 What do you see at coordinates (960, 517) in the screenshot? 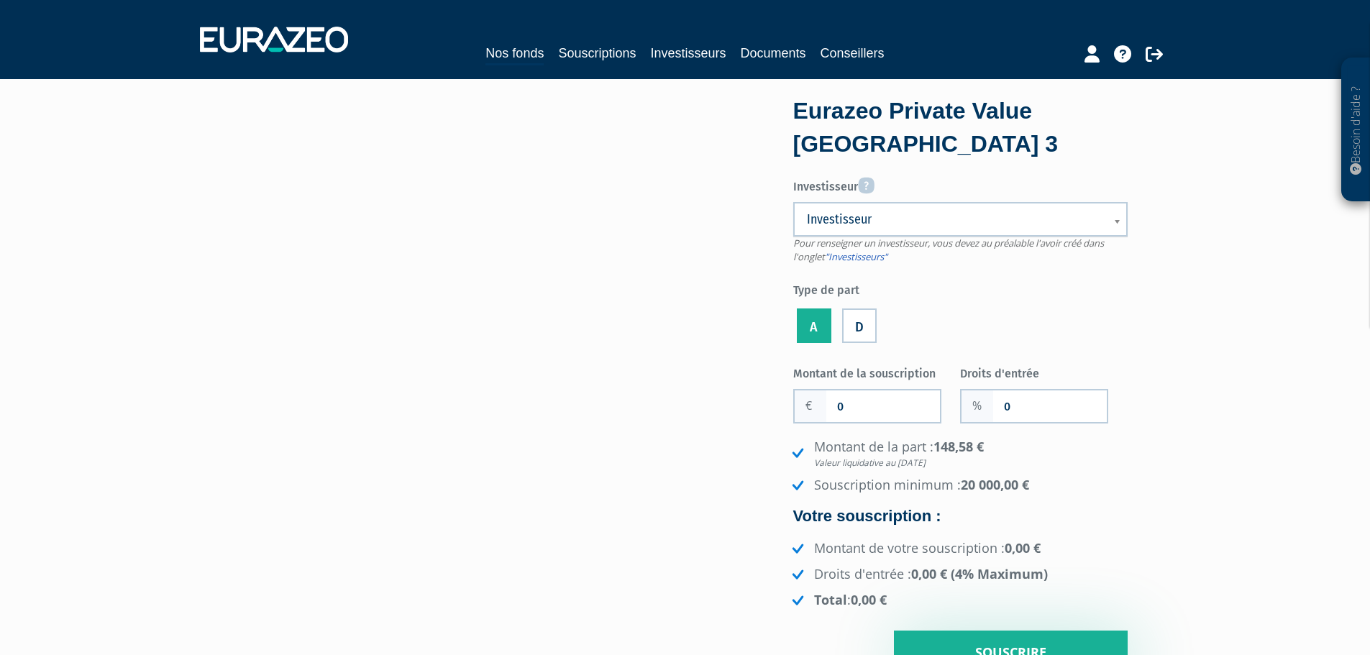
I see `h4: Votre souscription :` at bounding box center [960, 517].